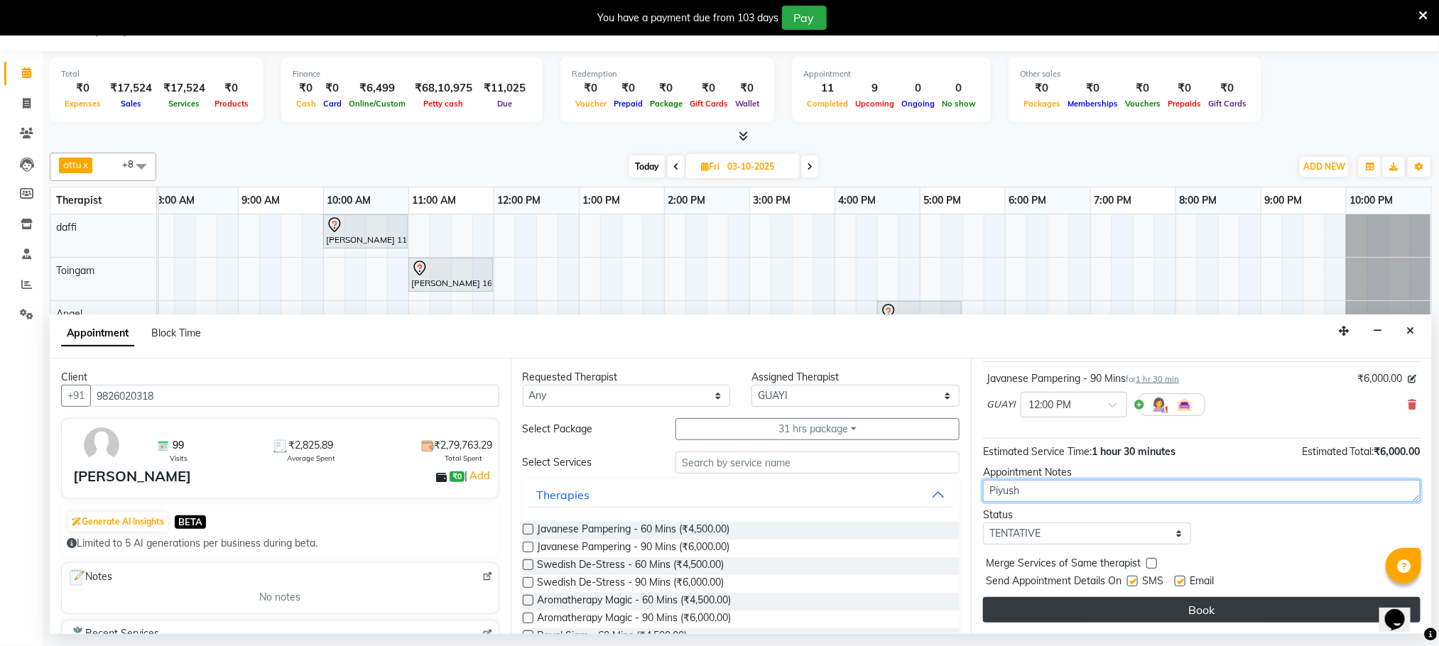 The width and height of the screenshot is (1439, 646). Describe the element at coordinates (178, 458) in the screenshot. I see `span: Visits` at that location.